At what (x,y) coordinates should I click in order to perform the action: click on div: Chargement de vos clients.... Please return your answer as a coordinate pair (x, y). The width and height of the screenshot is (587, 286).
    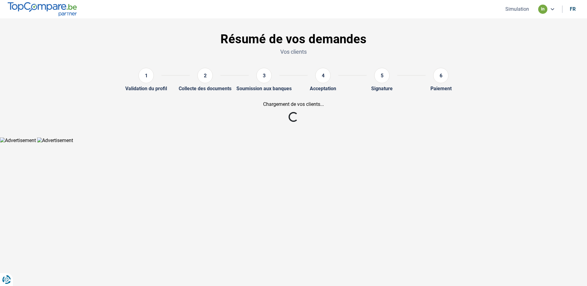
    Looking at the image, I should click on (293, 104).